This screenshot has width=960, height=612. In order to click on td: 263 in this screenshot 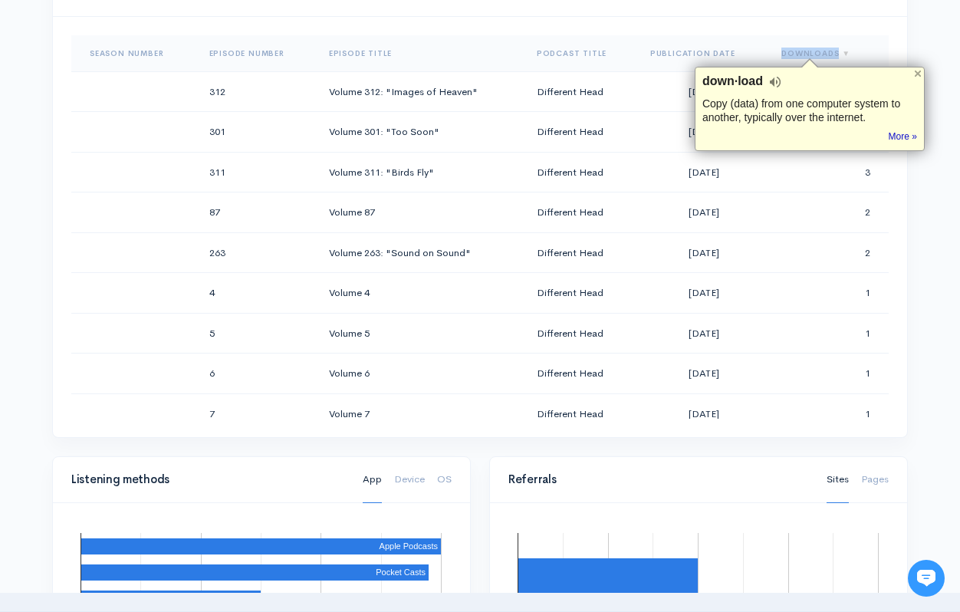, I will do `click(257, 252)`.